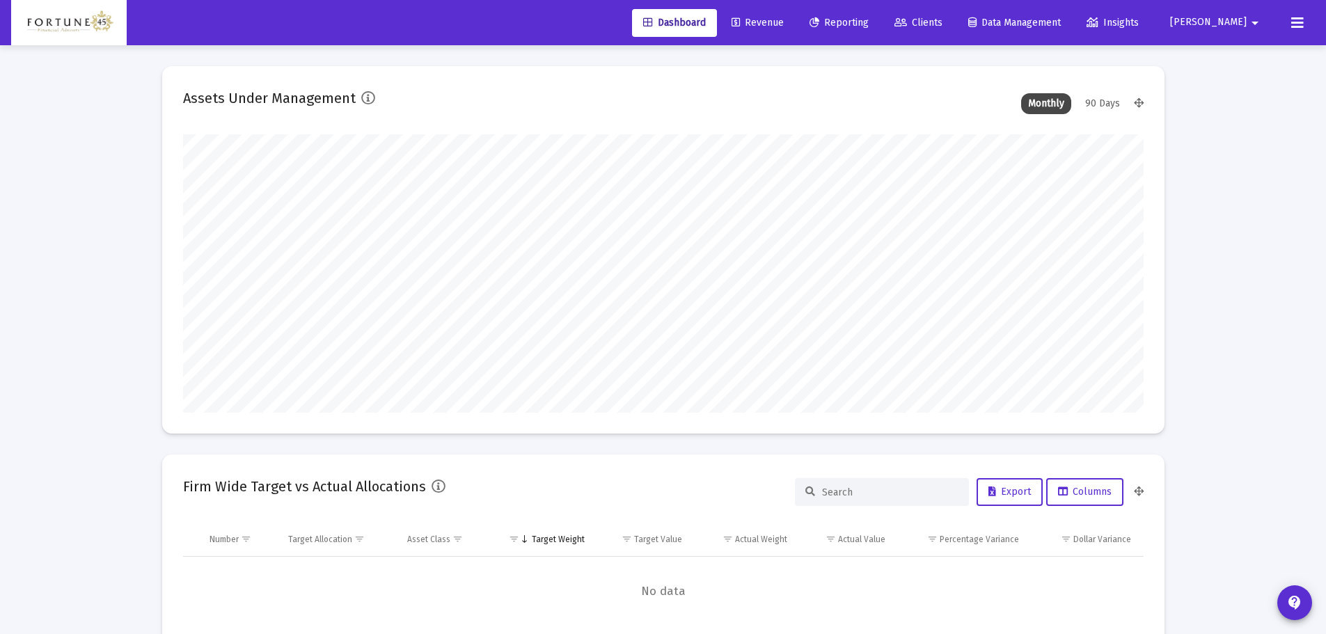  I want to click on div: Dollar Variance, so click(1102, 539).